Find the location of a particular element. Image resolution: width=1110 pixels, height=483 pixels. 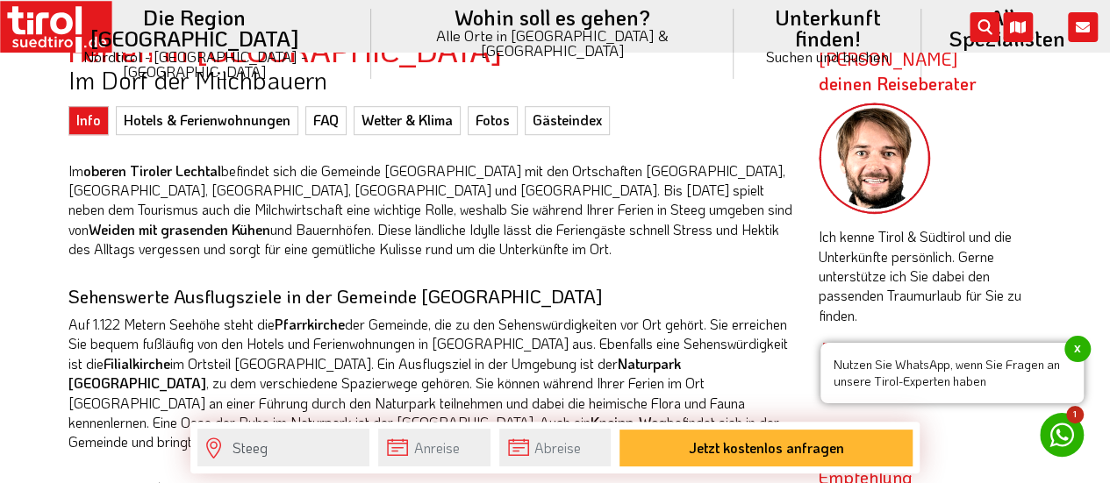

input: Wo soll's hingehen? is located at coordinates (283, 447).